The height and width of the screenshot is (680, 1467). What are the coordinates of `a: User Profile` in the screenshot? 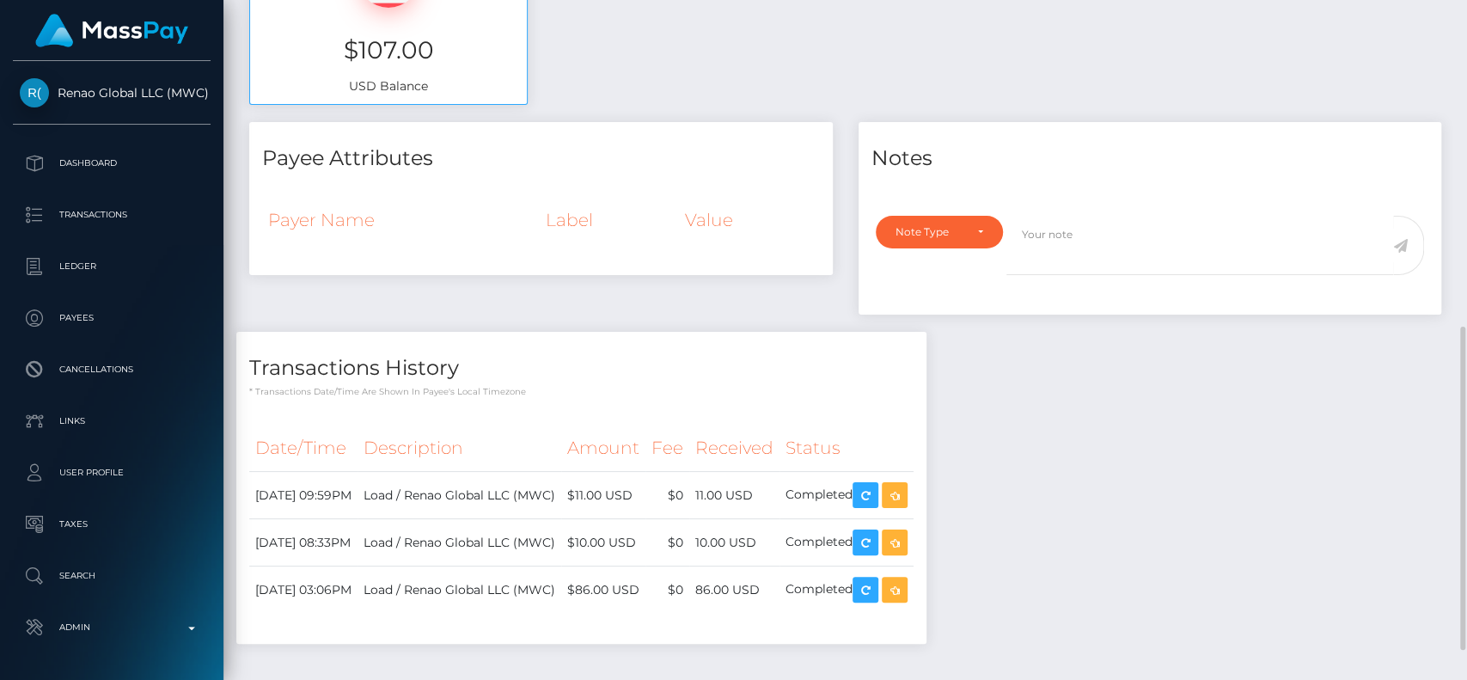 It's located at (112, 473).